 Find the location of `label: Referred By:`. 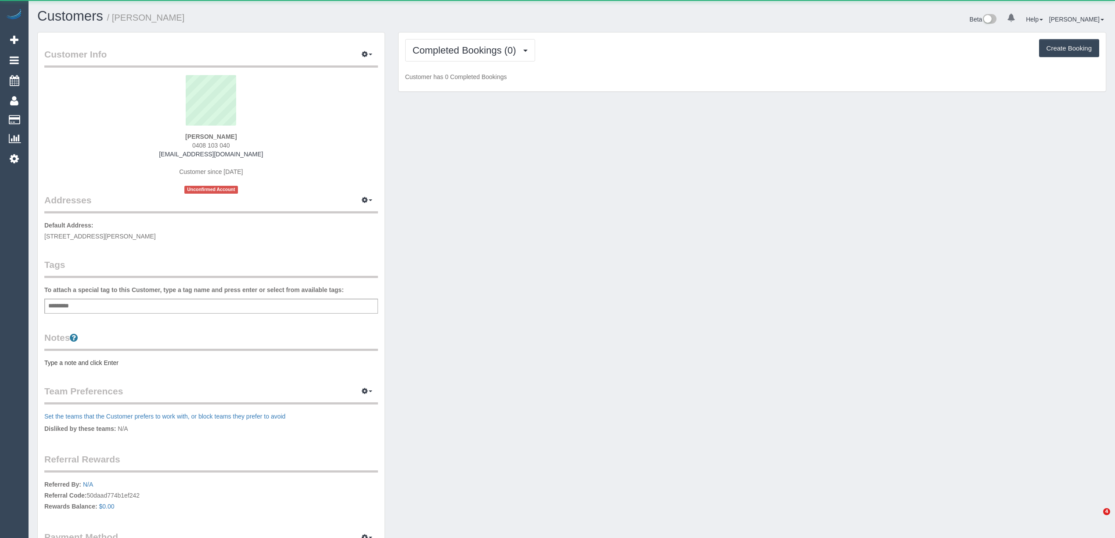

label: Referred By: is located at coordinates (63, 484).